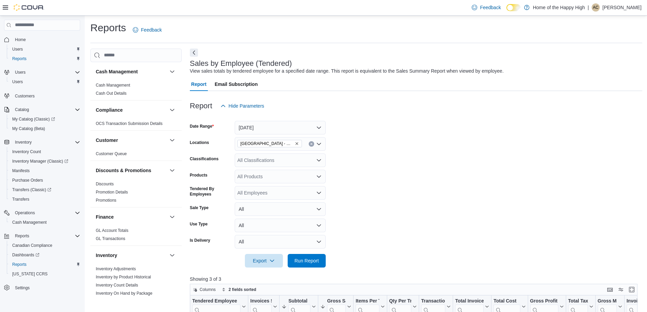 The width and height of the screenshot is (647, 312). What do you see at coordinates (559, 7) in the screenshot?
I see `p: Home of the Happy High` at bounding box center [559, 7].